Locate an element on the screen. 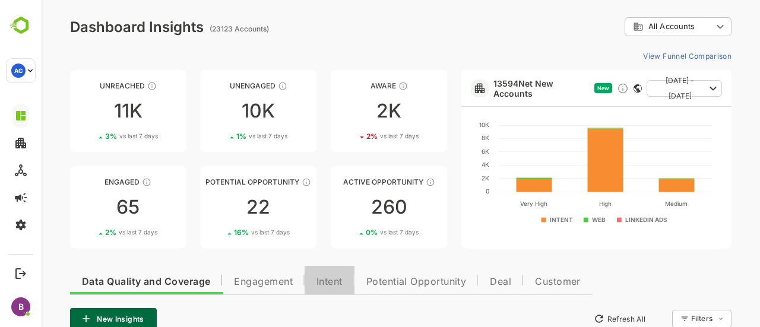 The height and width of the screenshot is (327, 760). div: Discover new ICP-fit accounts showing engagement — via intent surges, anonymous website visits, L... is located at coordinates (581, 88).